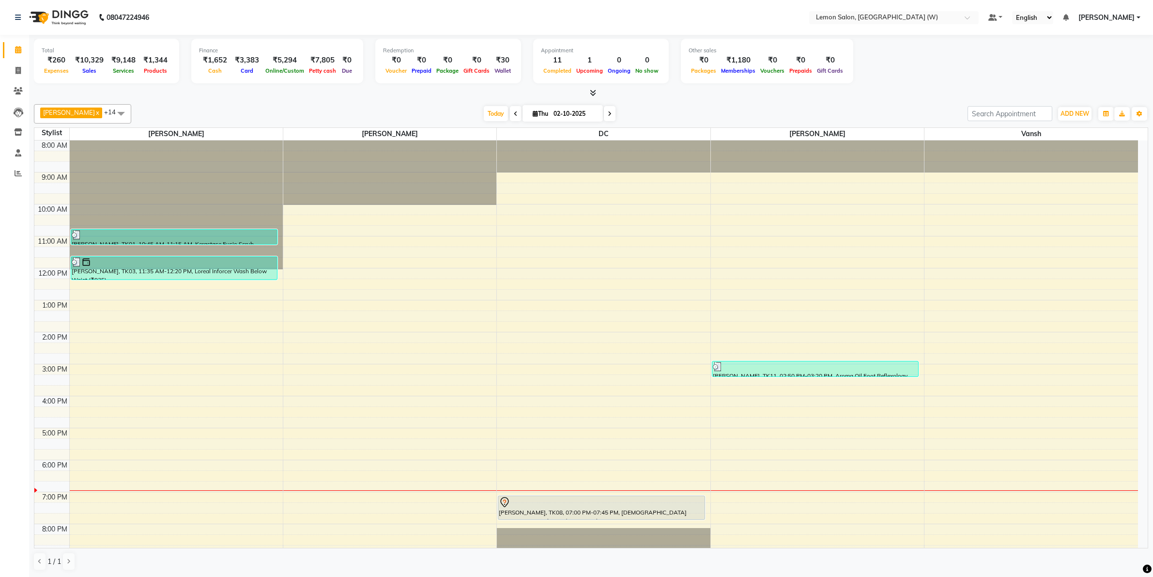  Describe the element at coordinates (55, 433) in the screenshot. I see `div: 5:00 PM` at that location.